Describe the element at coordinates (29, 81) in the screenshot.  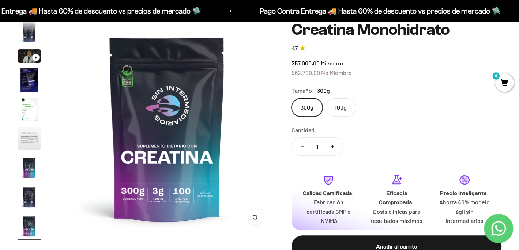
I see `button: Ir al artículo 4` at that location.